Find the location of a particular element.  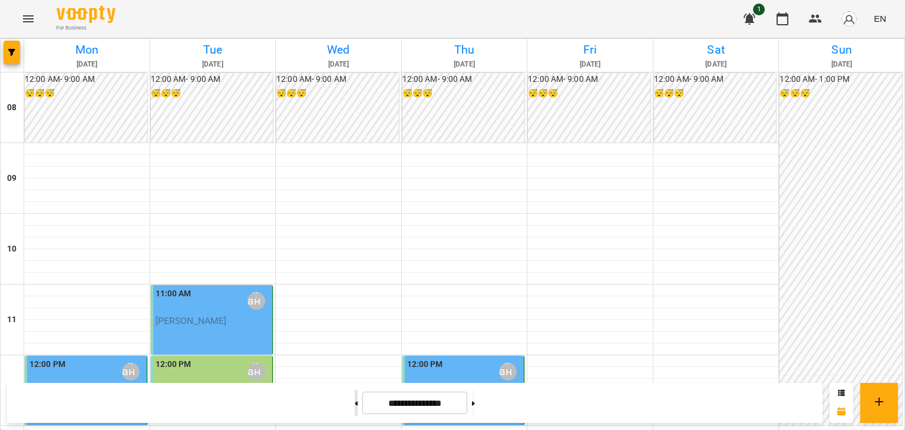

img: avatar_s.png is located at coordinates (849, 19).